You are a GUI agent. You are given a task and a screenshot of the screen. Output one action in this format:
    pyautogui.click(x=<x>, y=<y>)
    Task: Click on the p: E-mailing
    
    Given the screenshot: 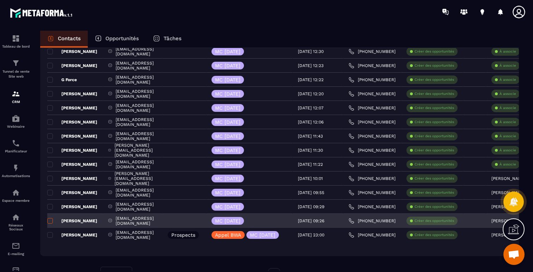 What is the action you would take?
    pyautogui.click(x=16, y=253)
    